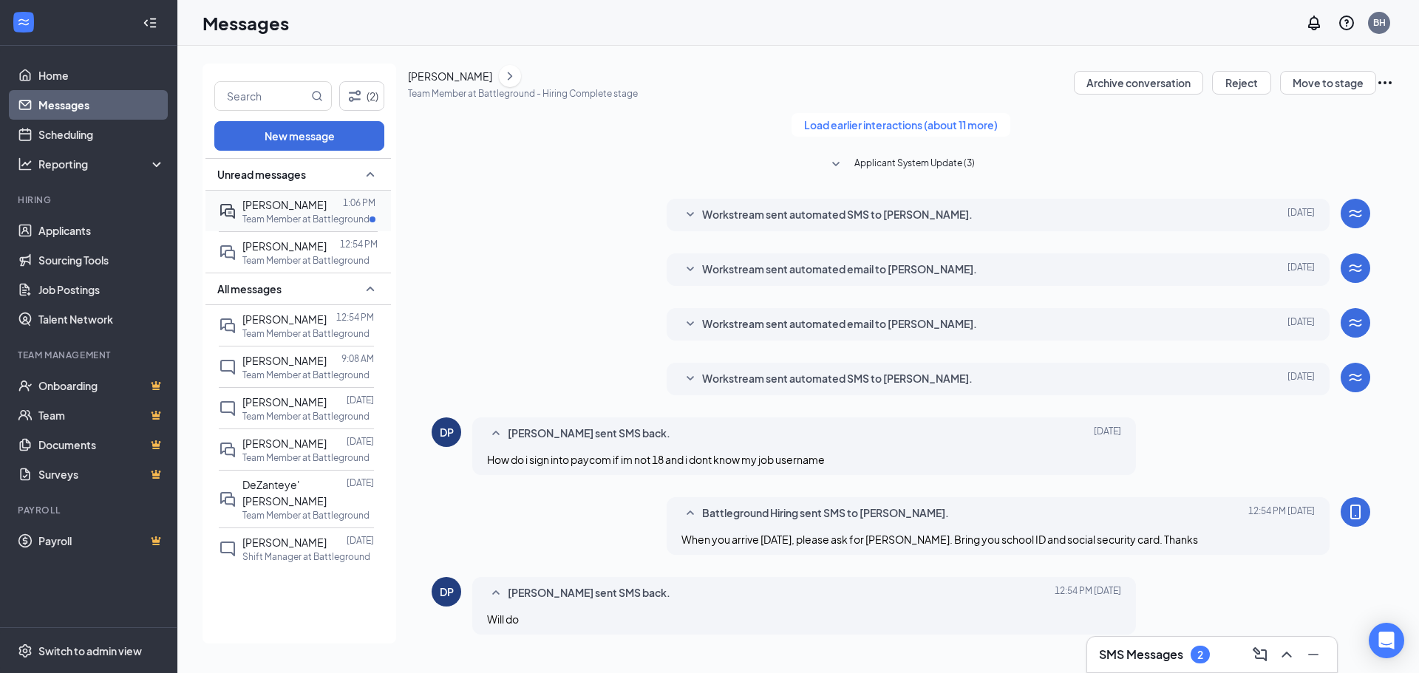 This screenshot has height=673, width=1419. Describe the element at coordinates (446, 432) in the screenshot. I see `div: DP` at that location.